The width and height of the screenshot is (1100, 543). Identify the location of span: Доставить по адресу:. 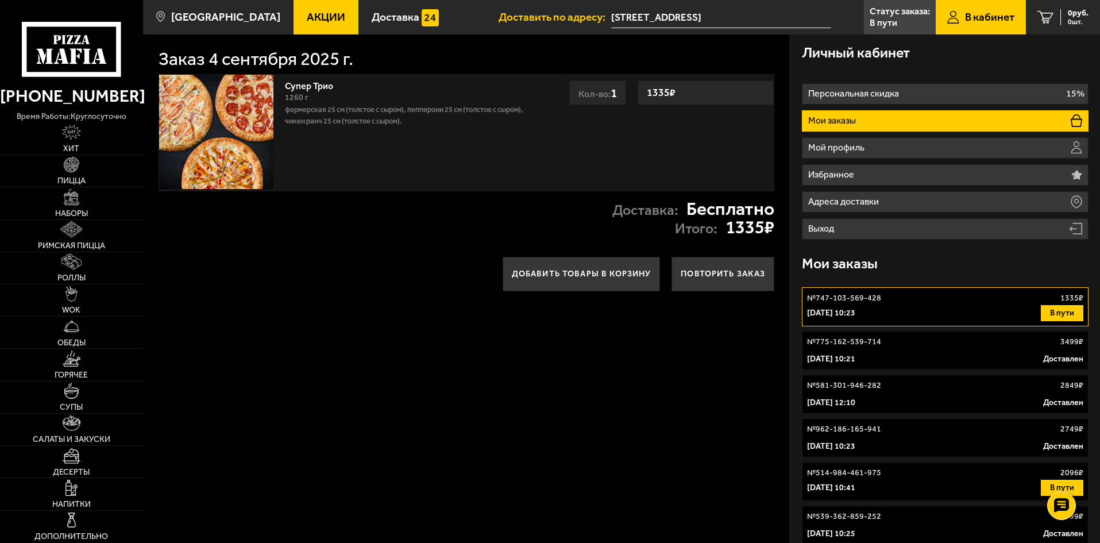
(555, 17).